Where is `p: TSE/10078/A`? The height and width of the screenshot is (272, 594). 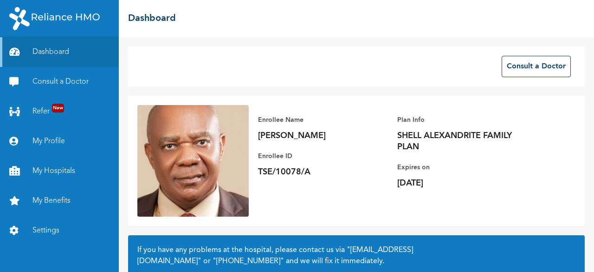
p: TSE/10078/A is located at coordinates (323, 172).